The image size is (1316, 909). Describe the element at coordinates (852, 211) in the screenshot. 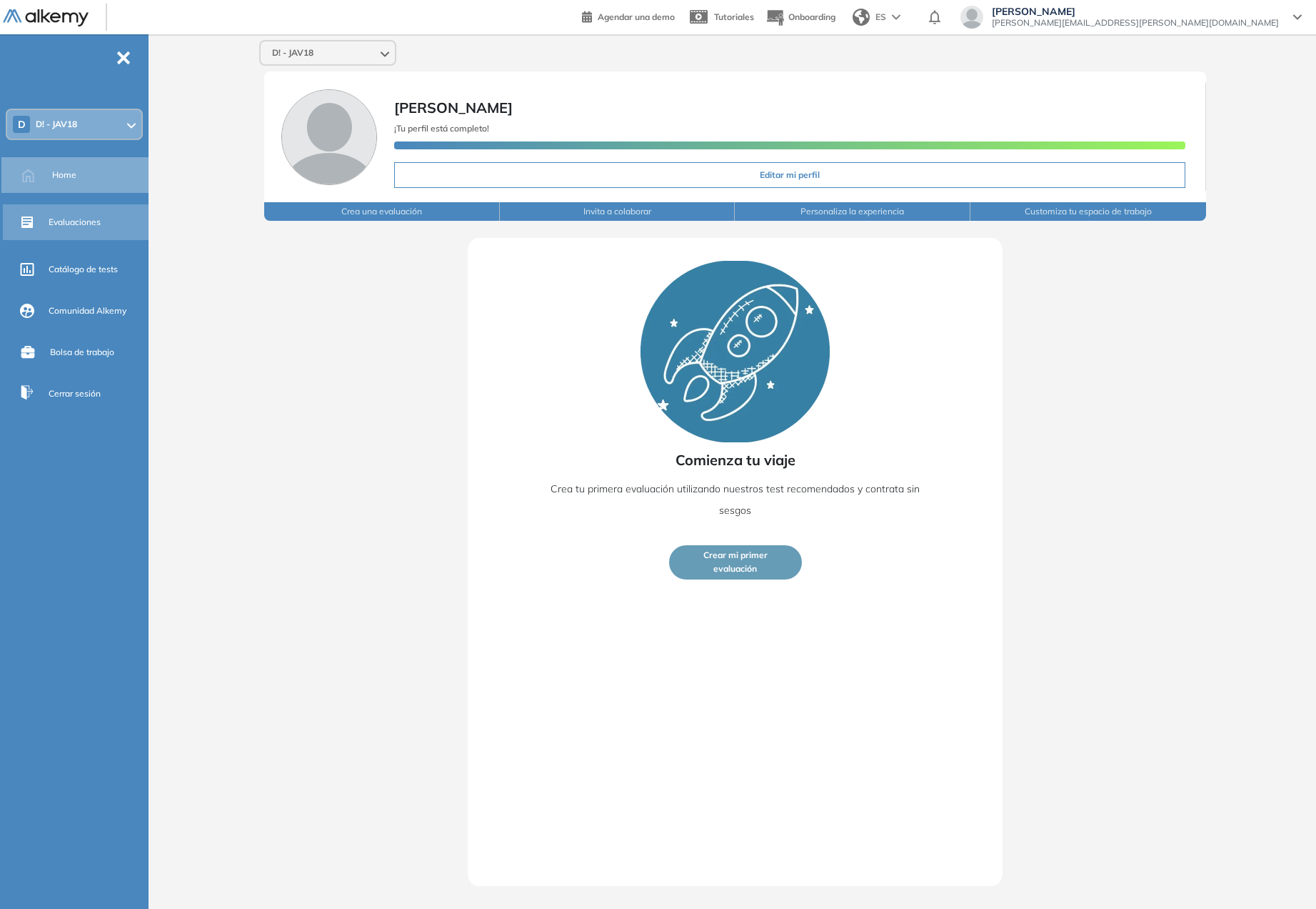

I see `button: Personaliza la experiencia` at that location.